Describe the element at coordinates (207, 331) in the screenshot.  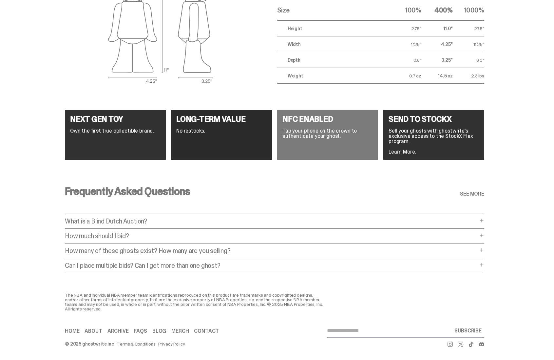
I see `a: Contact` at that location.